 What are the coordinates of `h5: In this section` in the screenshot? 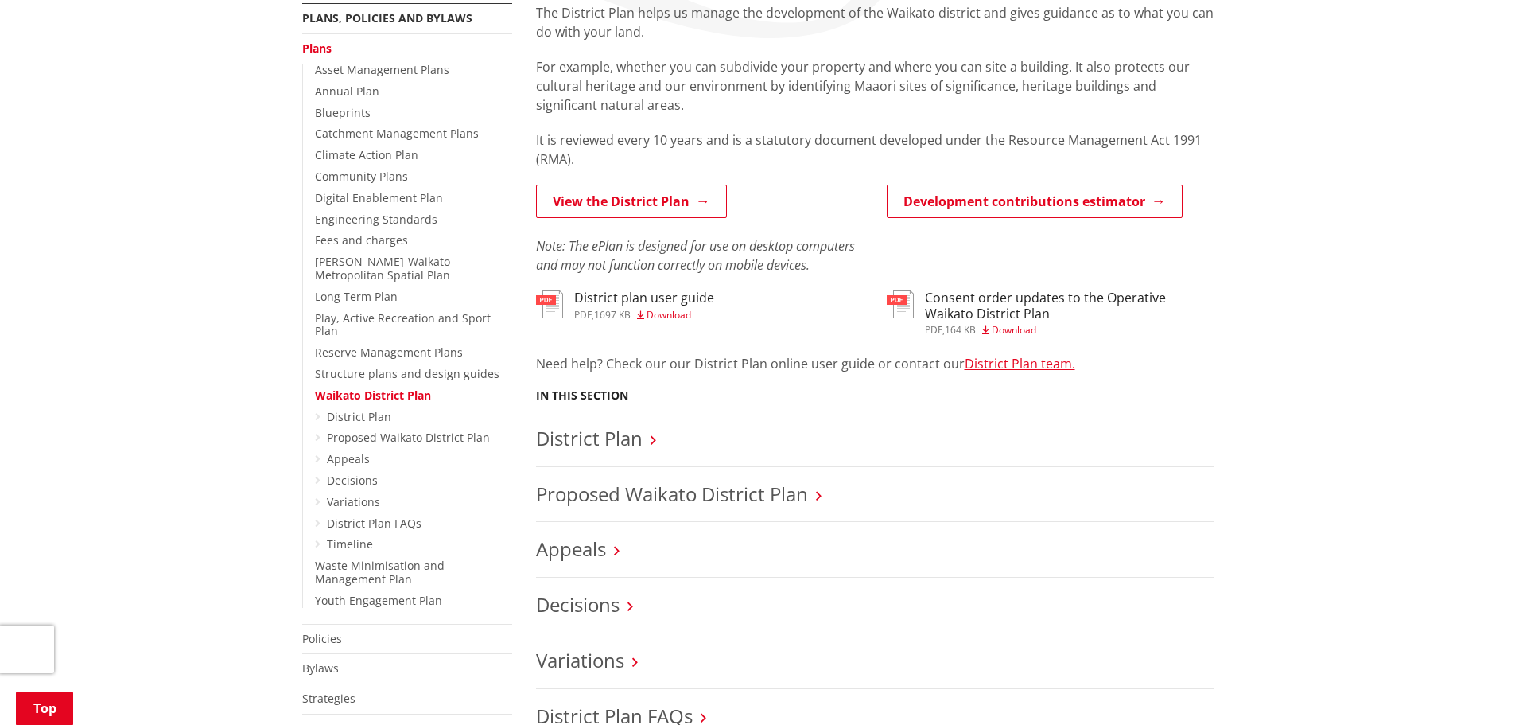 It's located at (582, 395).